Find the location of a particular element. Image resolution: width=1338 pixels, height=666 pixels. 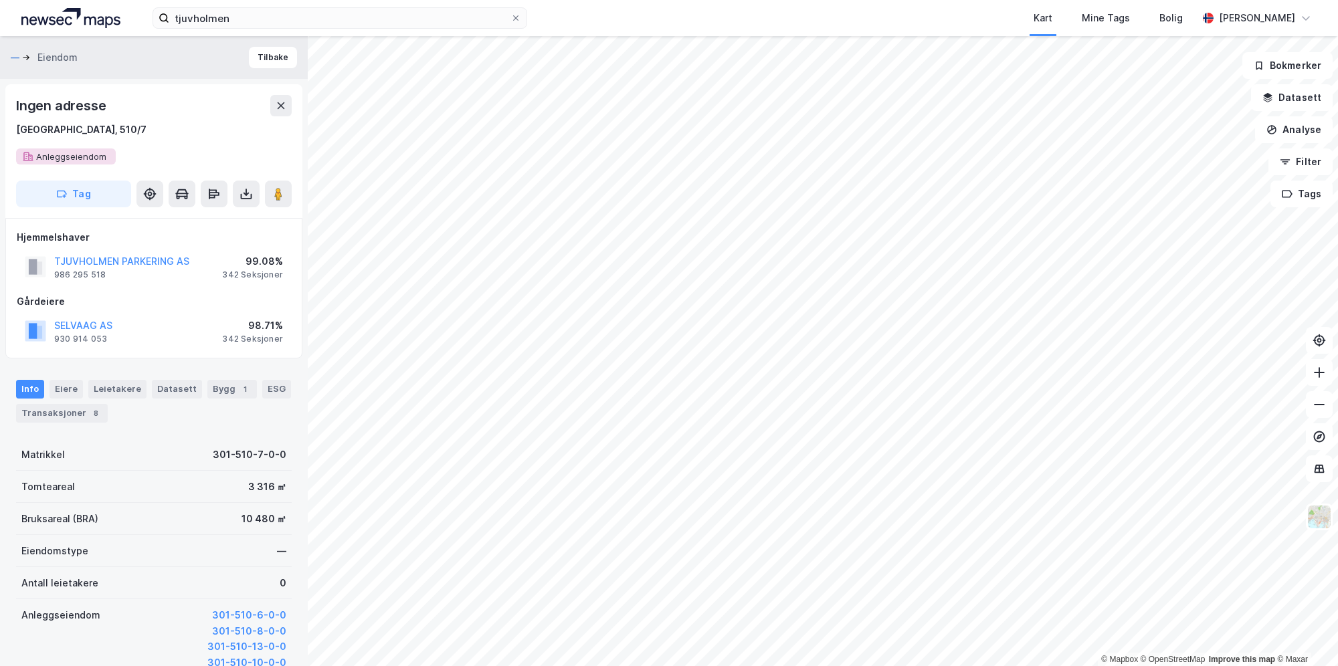

a: OpenStreetMap is located at coordinates (1173, 660).